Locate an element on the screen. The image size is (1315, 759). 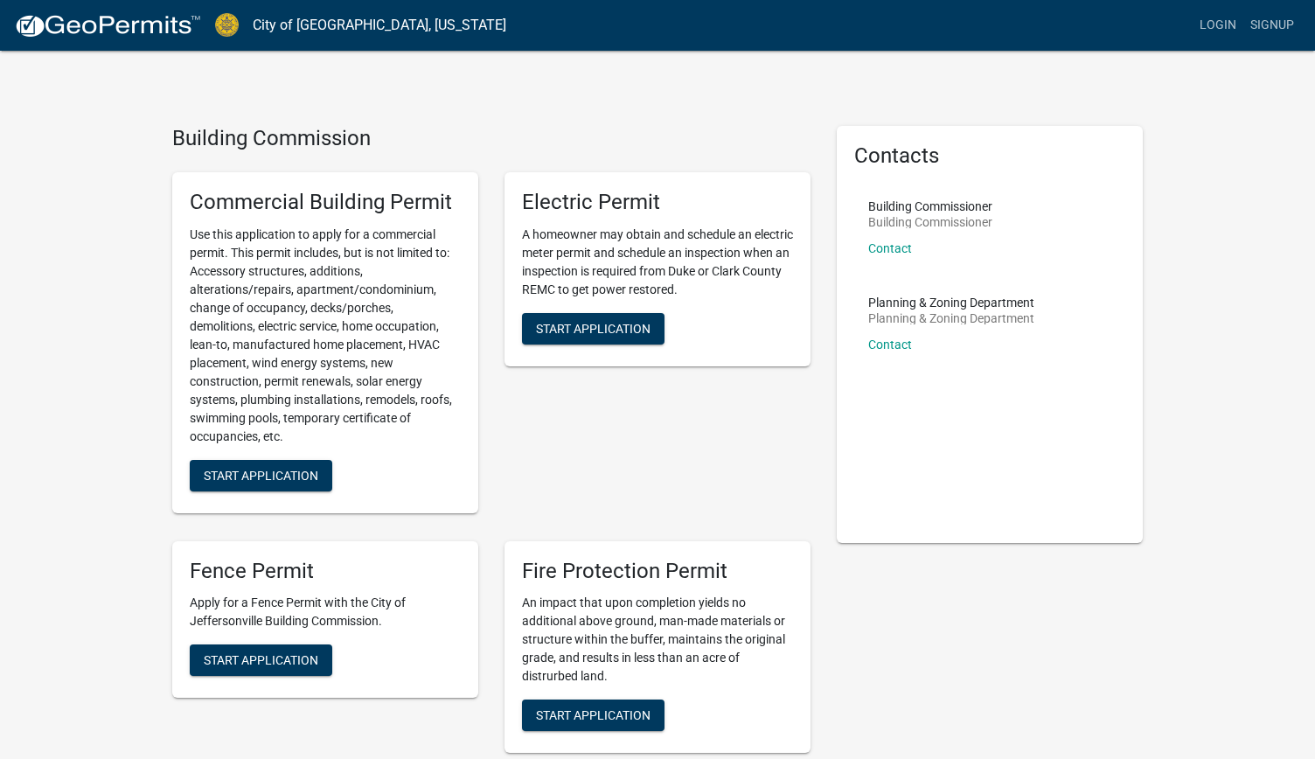
h5: Fire Protection Permit is located at coordinates (658, 571).